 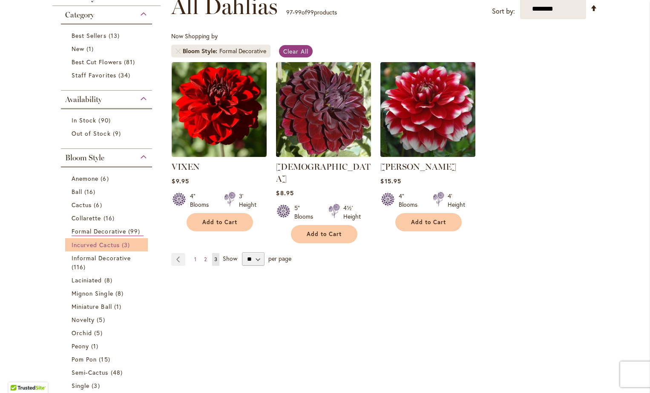 I want to click on span: Single, so click(x=80, y=386).